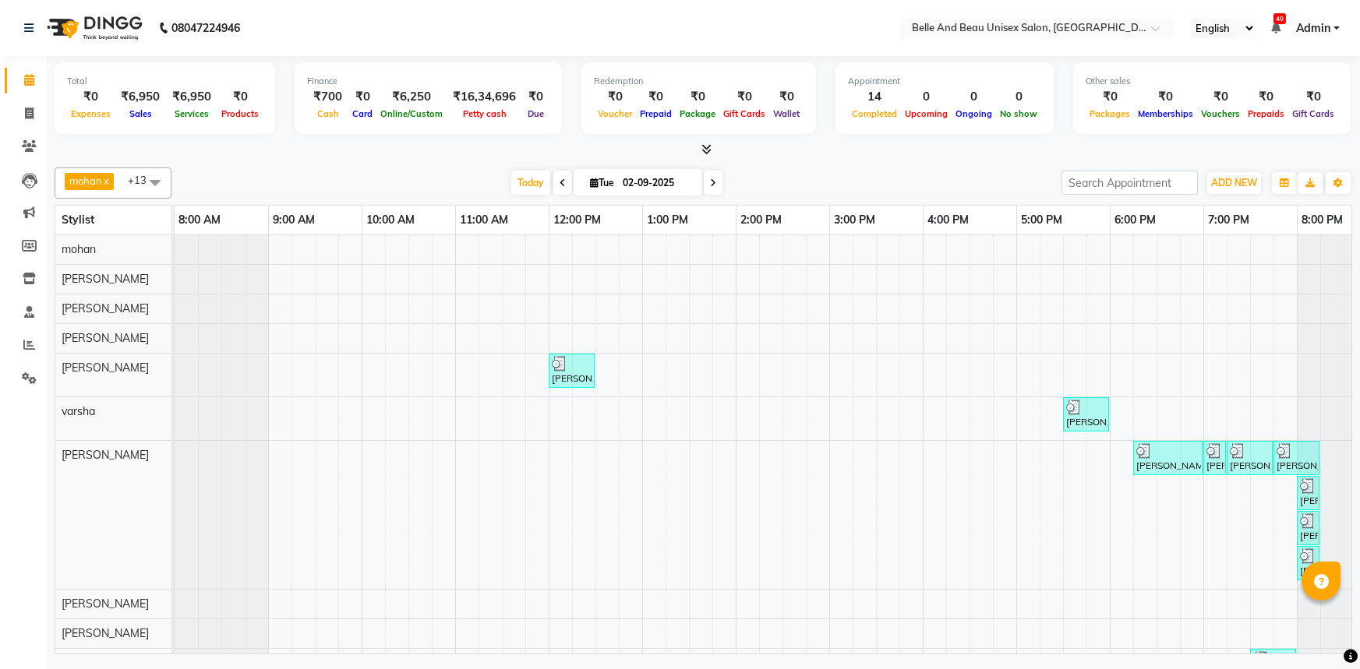 The width and height of the screenshot is (1360, 669). I want to click on span: Stylist, so click(78, 220).